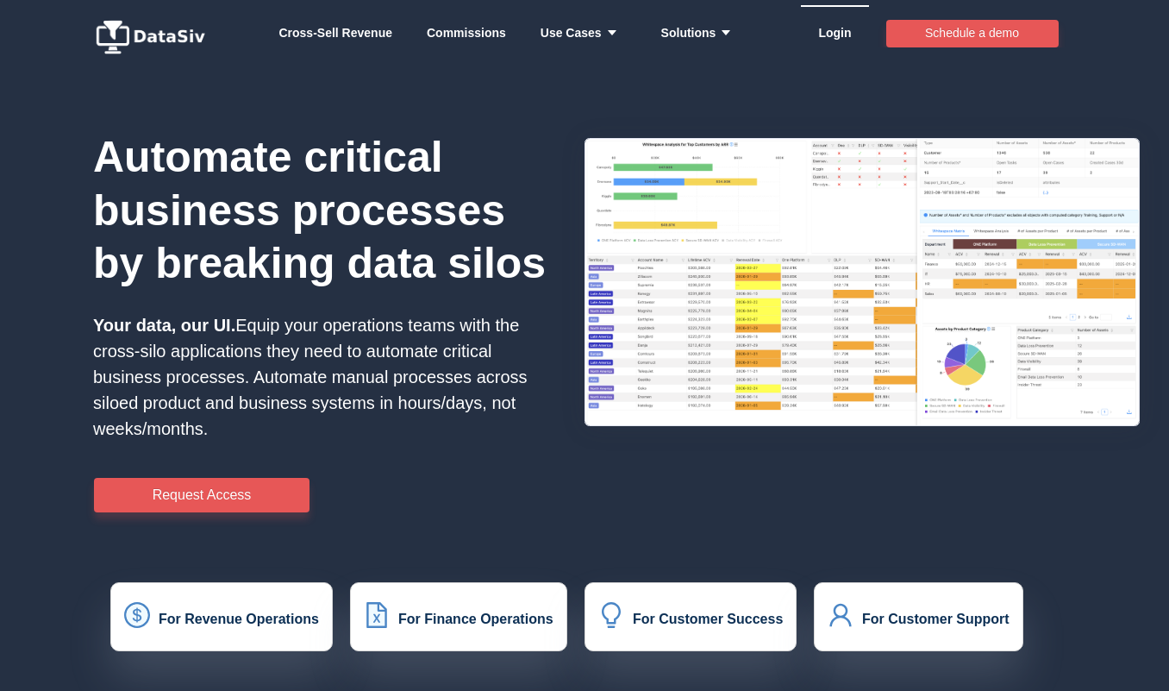 The width and height of the screenshot is (1169, 691). I want to click on button: icon: file-excelFor Finance Operations, so click(459, 616).